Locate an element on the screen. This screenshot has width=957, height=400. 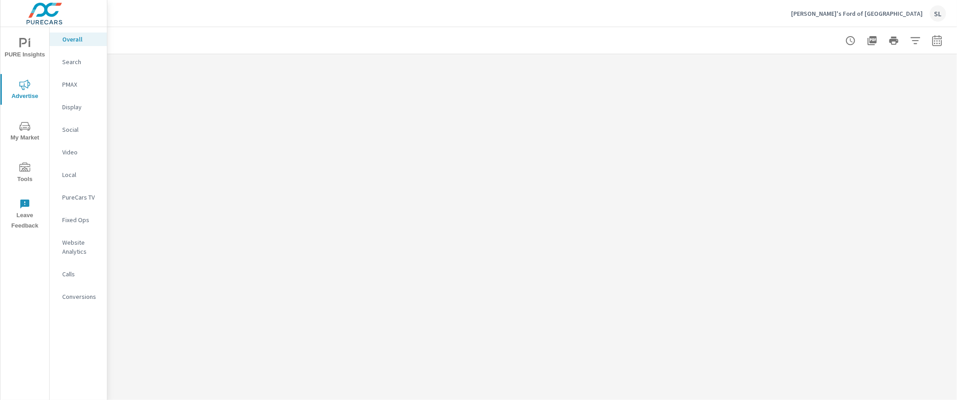
div: Website Analytics is located at coordinates (78, 247).